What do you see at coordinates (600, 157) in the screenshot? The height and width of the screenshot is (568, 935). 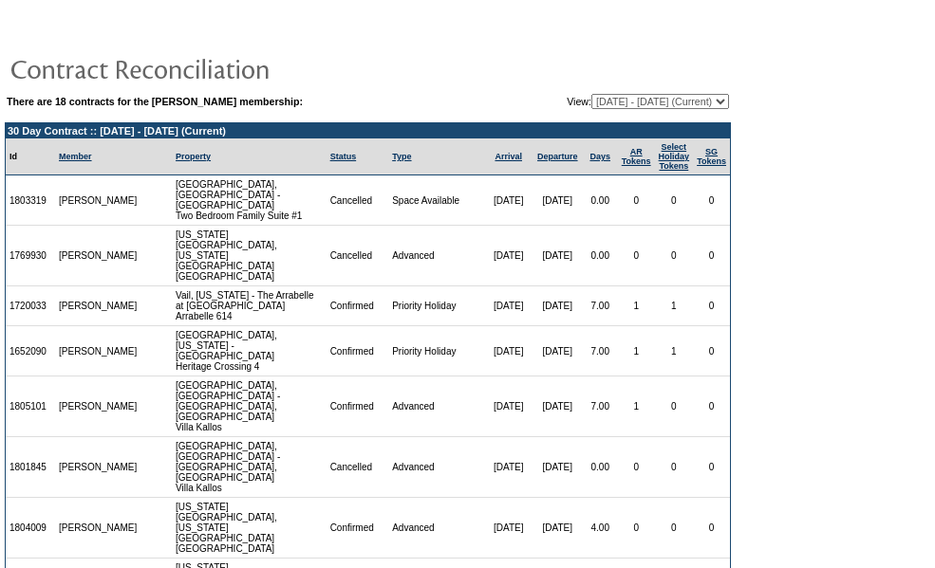 I see `a: Days` at bounding box center [600, 157].